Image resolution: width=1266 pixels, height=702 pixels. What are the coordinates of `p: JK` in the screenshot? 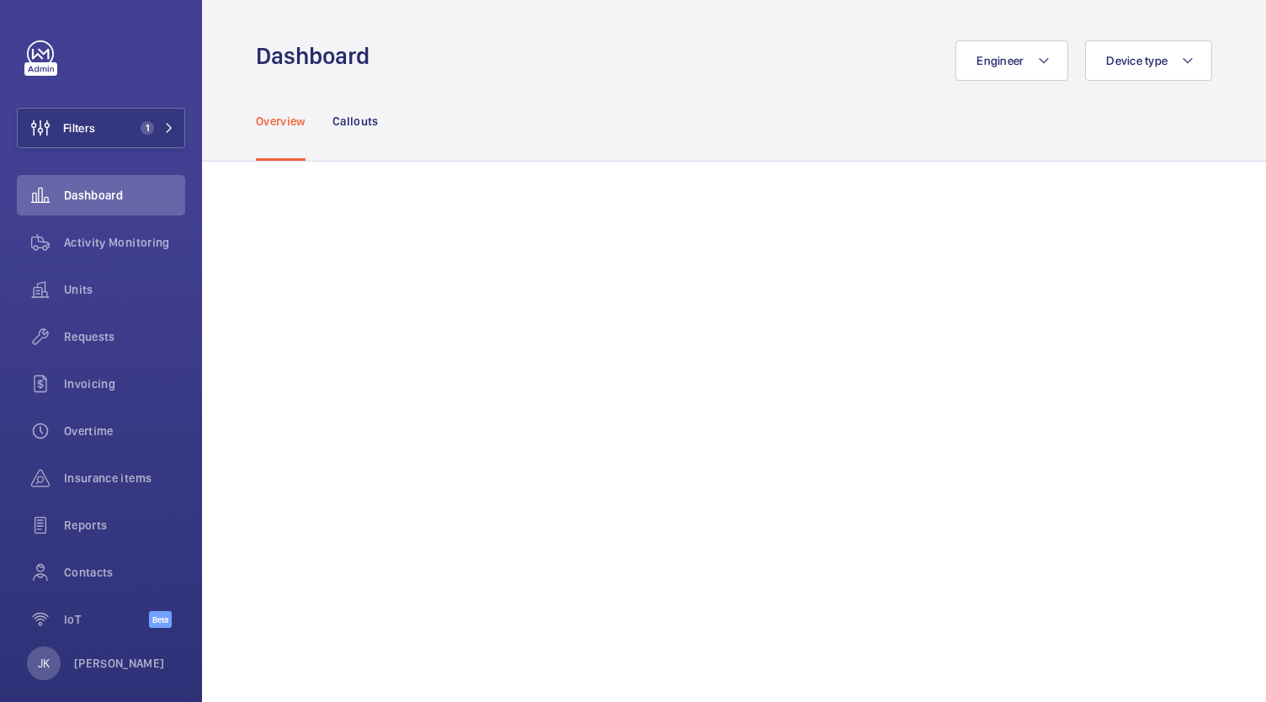 It's located at (44, 663).